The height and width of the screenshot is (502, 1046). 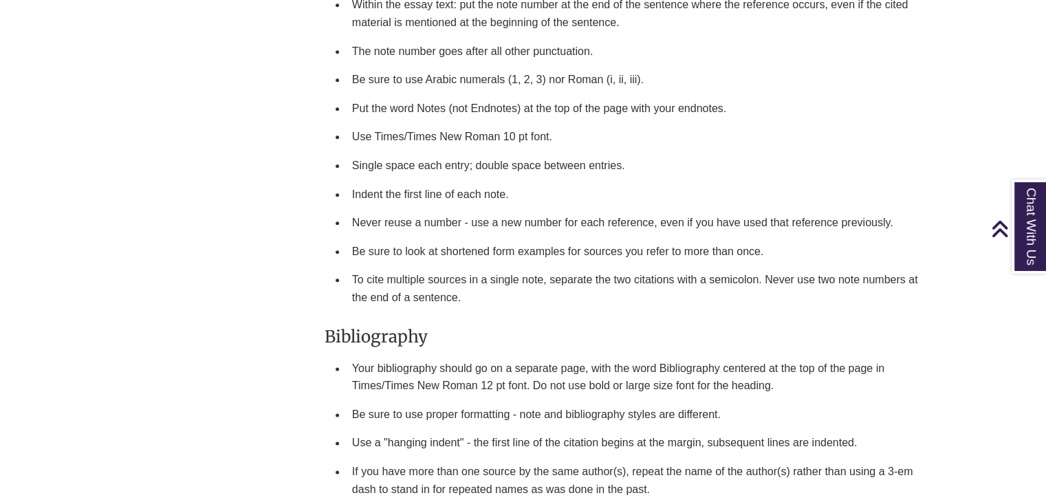 What do you see at coordinates (641, 415) in the screenshot?
I see `li: Be sure to use proper formatting - note and bibliography styles are different.` at bounding box center [641, 415].